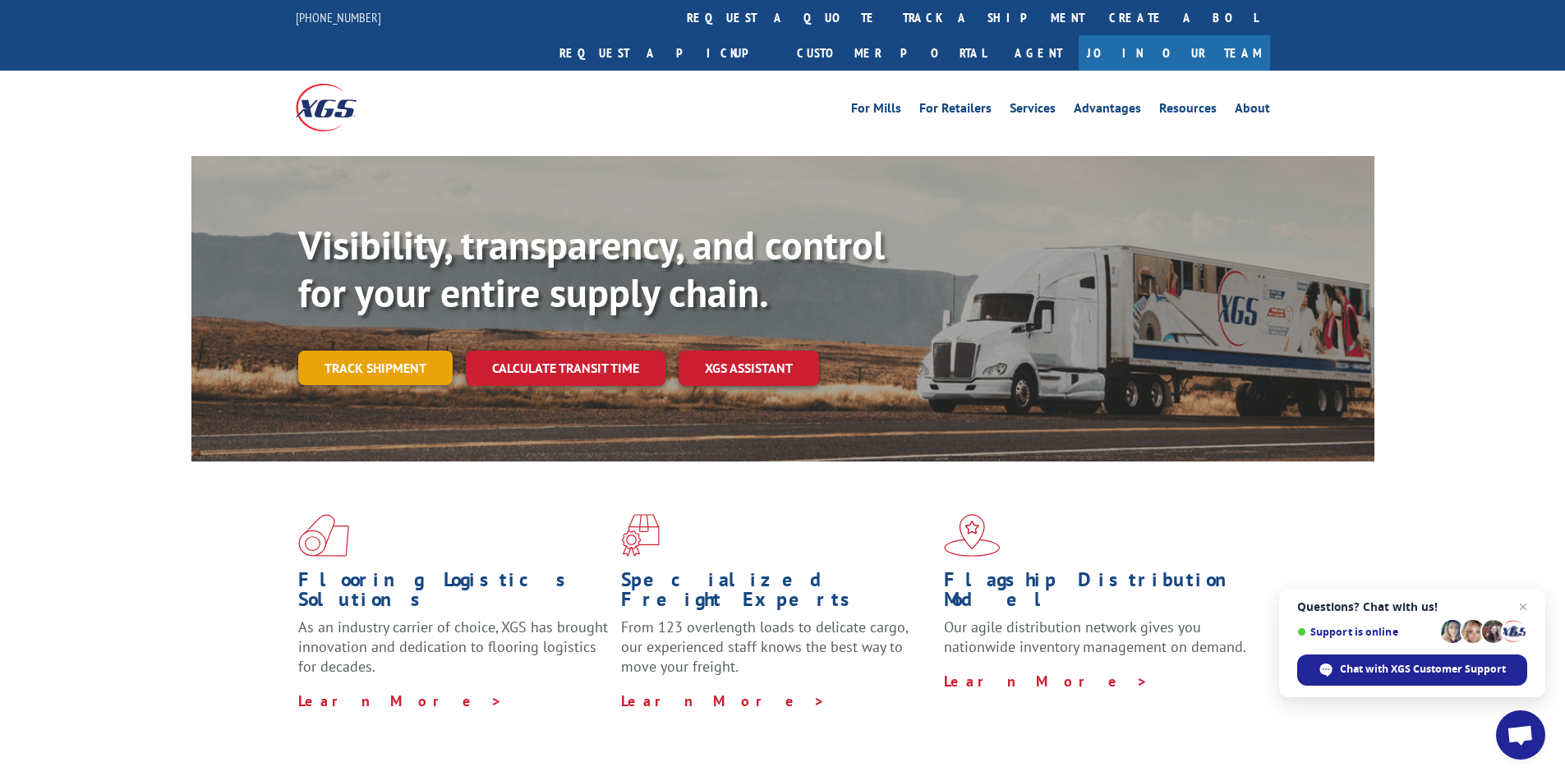 The width and height of the screenshot is (1565, 776). I want to click on a: Calculate transit time, so click(565, 368).